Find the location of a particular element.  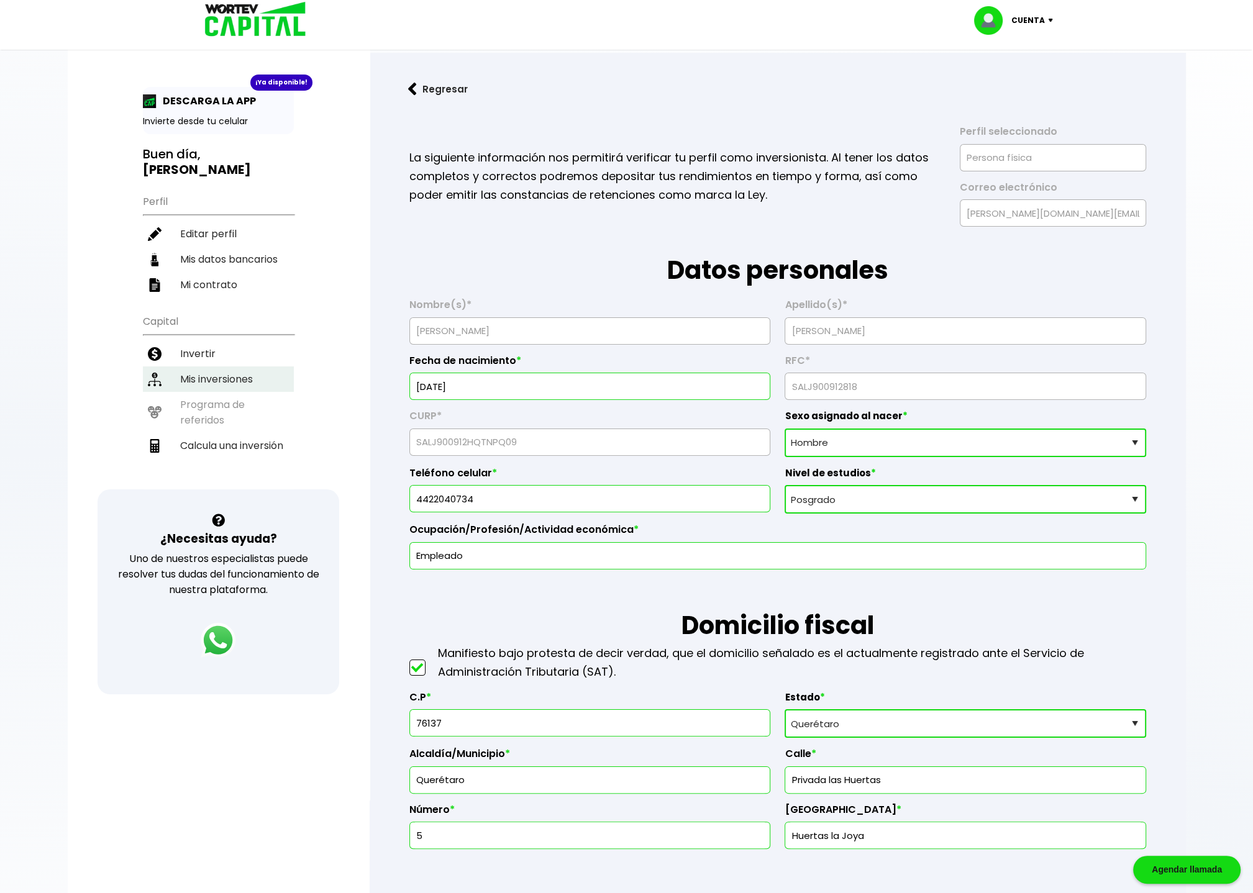

p: Manifiesto bajo protesta de decir verdad, que el domicilio señalado es el actualmente registrado ... is located at coordinates (792, 663).